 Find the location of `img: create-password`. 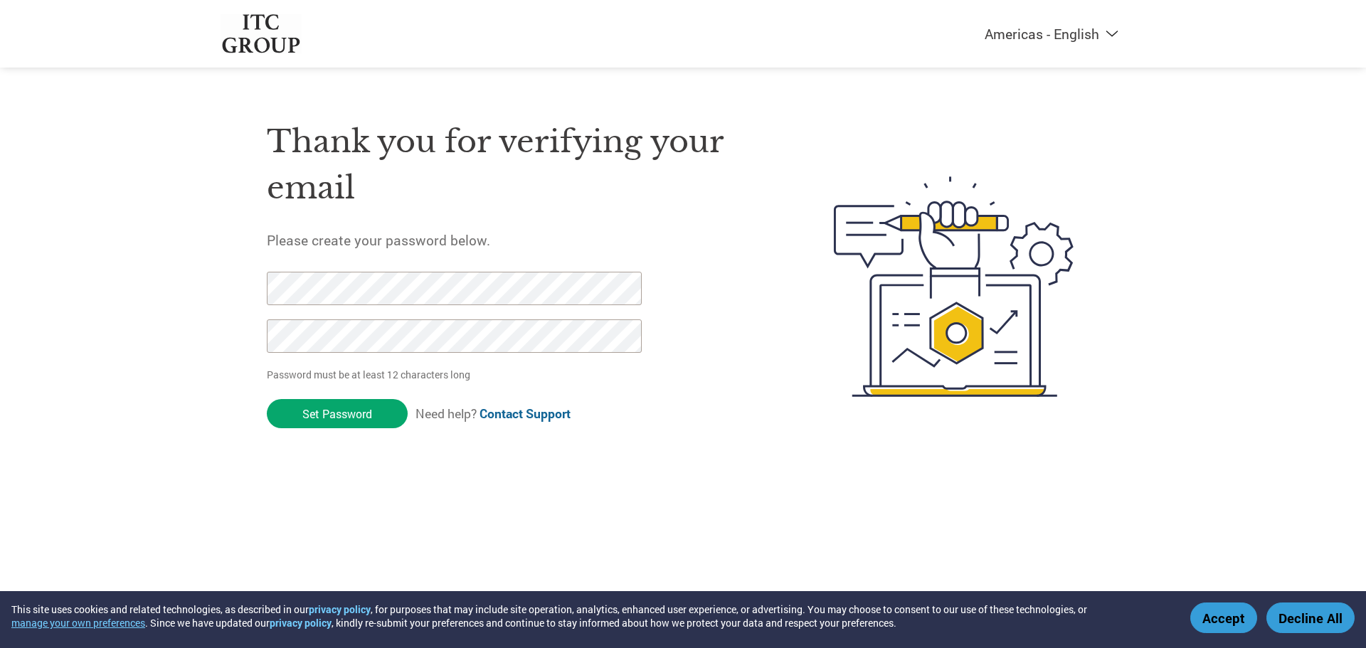

img: create-password is located at coordinates (954, 287).